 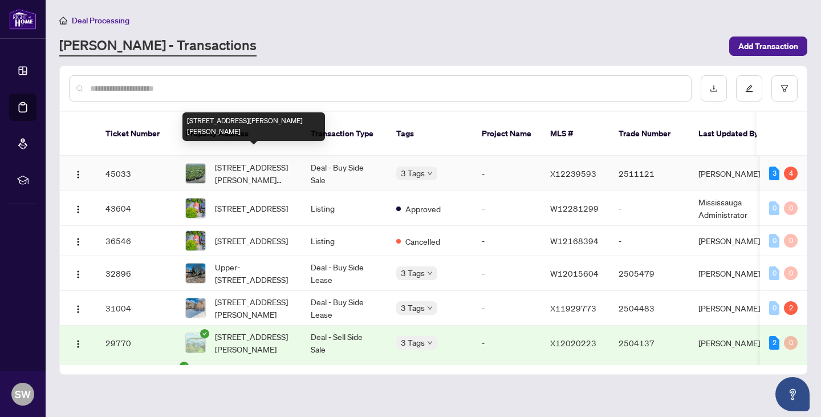 I want to click on td: Listing, so click(x=344, y=208).